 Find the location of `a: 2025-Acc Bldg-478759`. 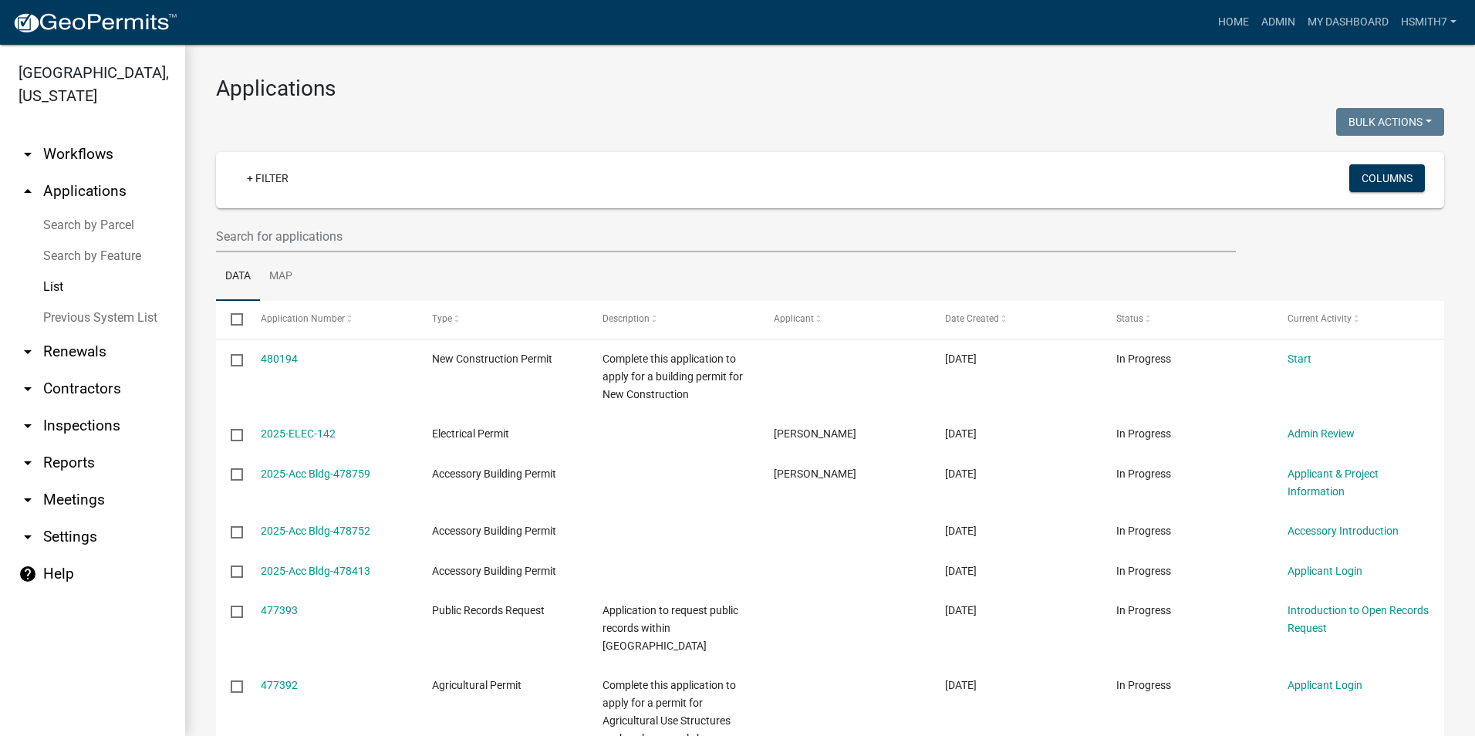

a: 2025-Acc Bldg-478759 is located at coordinates (315, 474).